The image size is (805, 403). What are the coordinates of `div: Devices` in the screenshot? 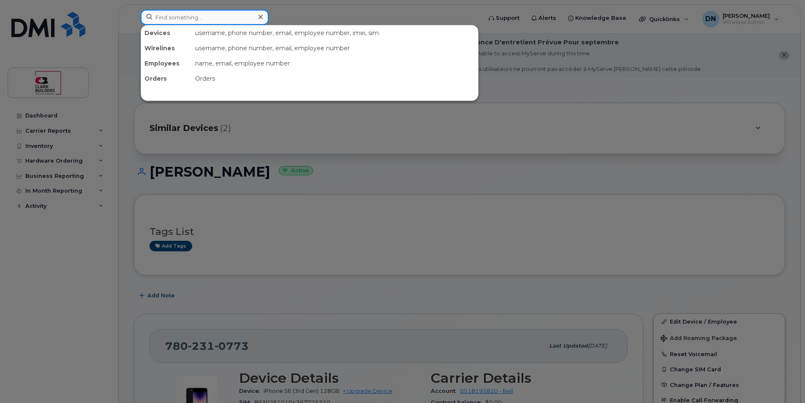 It's located at (166, 33).